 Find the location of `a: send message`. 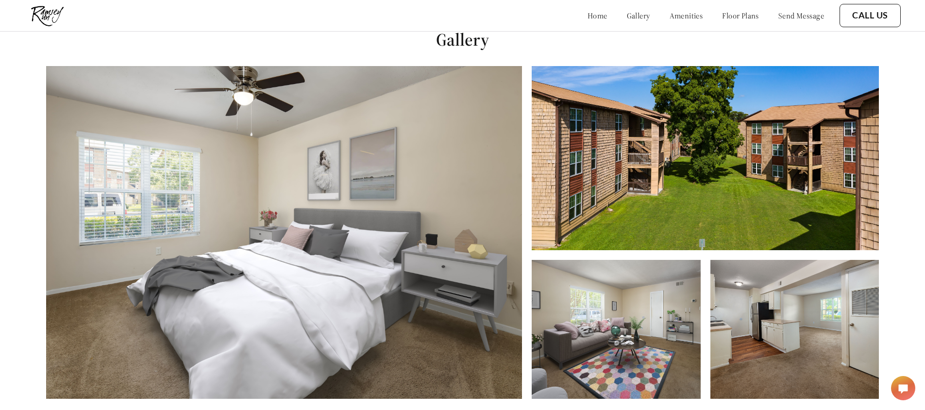

a: send message is located at coordinates (801, 16).